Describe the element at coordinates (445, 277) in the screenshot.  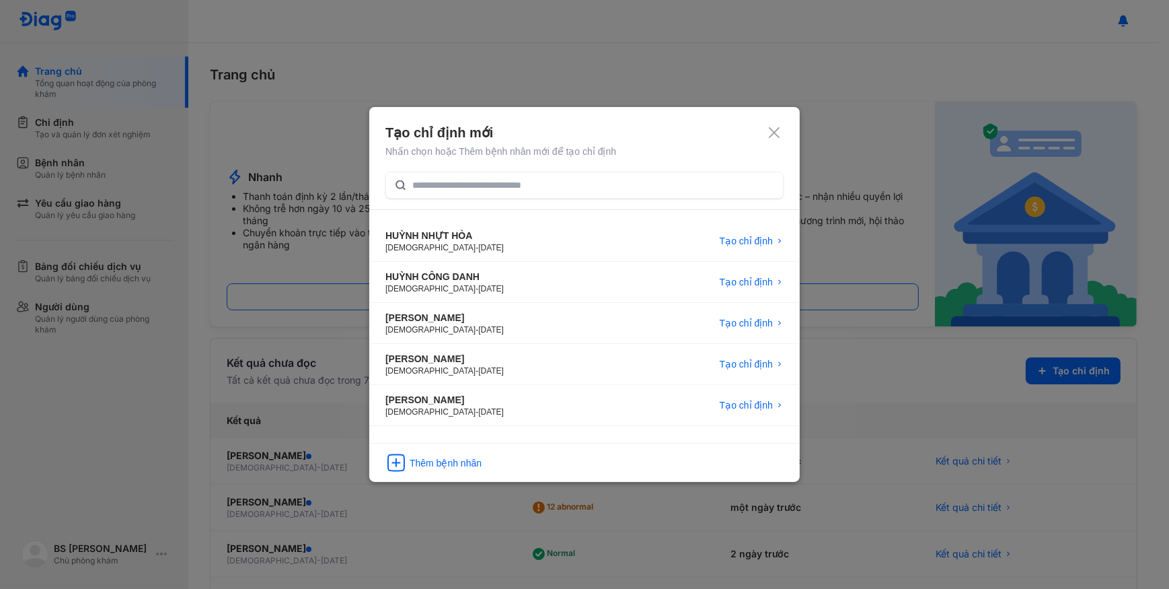
I see `div: HUỲNH CÔNG DANH` at that location.